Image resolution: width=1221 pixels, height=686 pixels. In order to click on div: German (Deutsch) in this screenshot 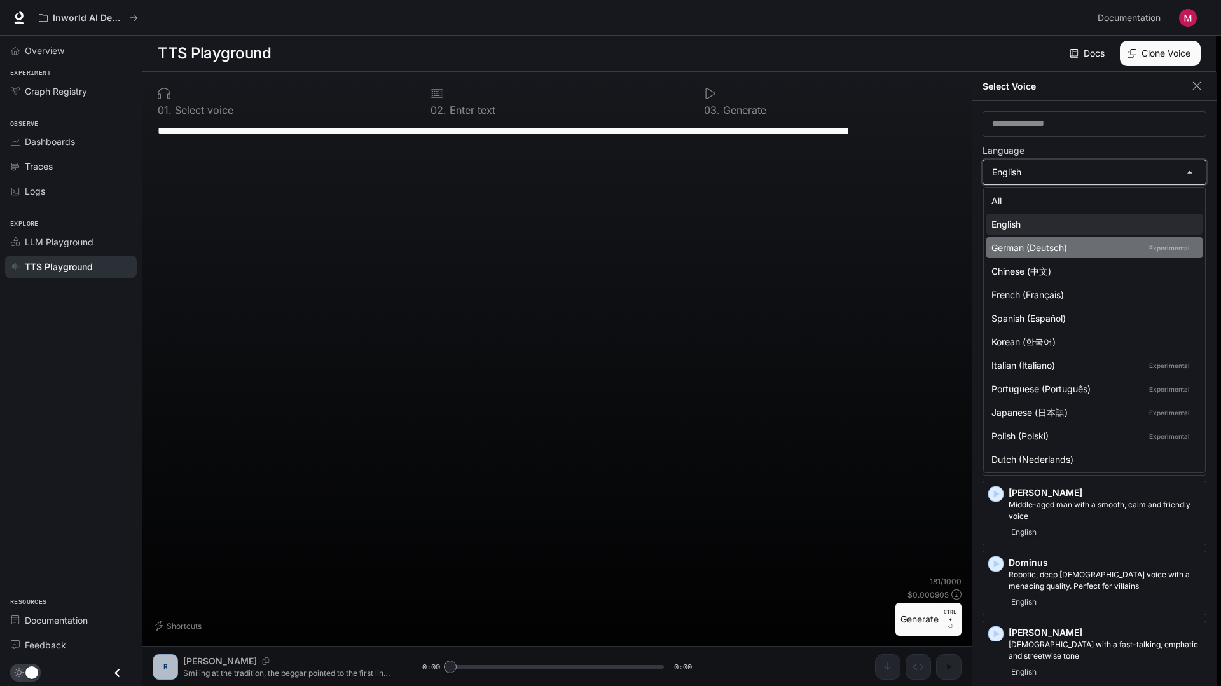, I will do `click(1092, 247)`.